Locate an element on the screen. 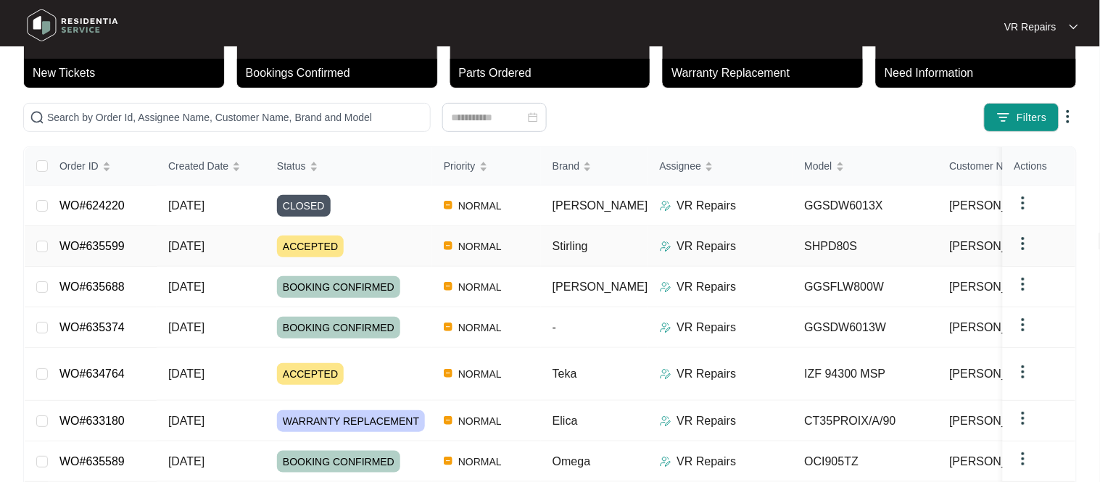  span: WARRANTY REPLACEMENT is located at coordinates (351, 421).